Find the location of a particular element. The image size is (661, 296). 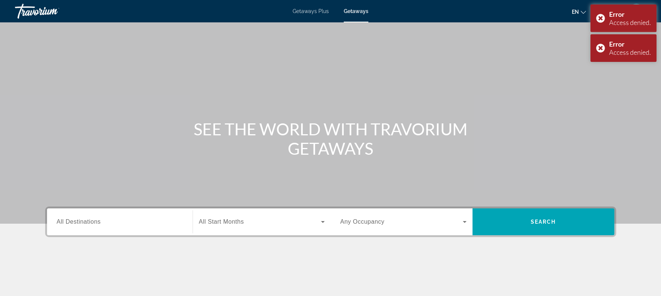

span: Getaways is located at coordinates (356, 11).